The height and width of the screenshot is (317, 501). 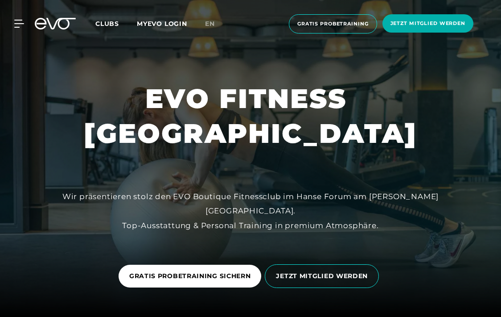 I want to click on a: Clubs, so click(x=116, y=23).